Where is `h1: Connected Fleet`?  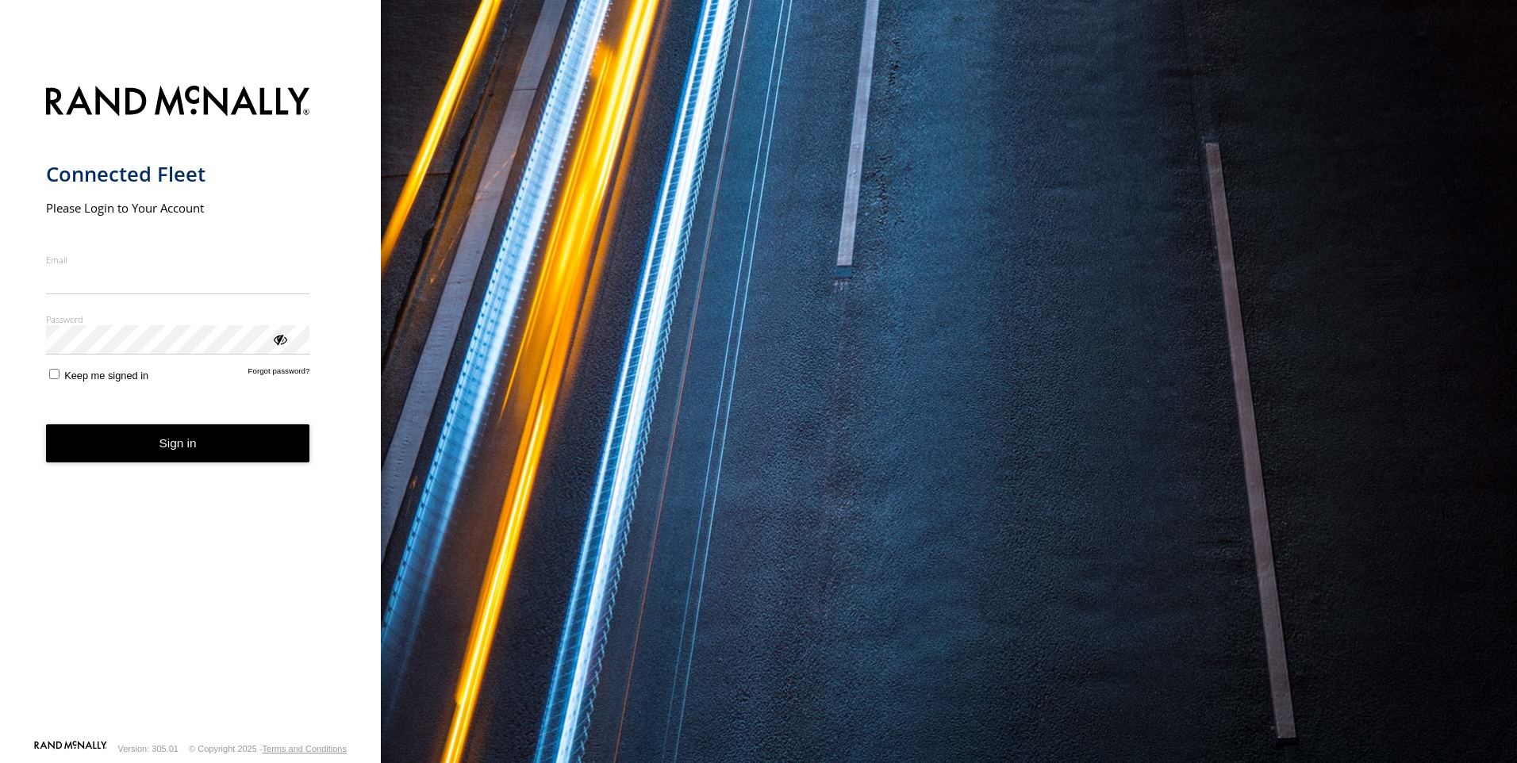
h1: Connected Fleet is located at coordinates (178, 174).